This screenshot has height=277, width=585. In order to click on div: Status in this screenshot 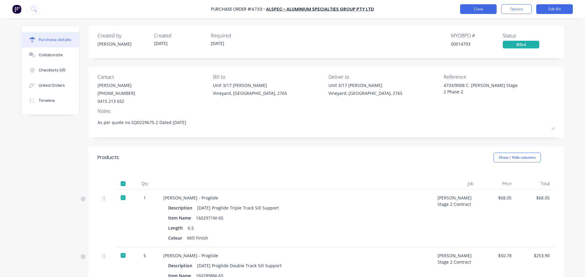, I will do `click(528, 36)`.